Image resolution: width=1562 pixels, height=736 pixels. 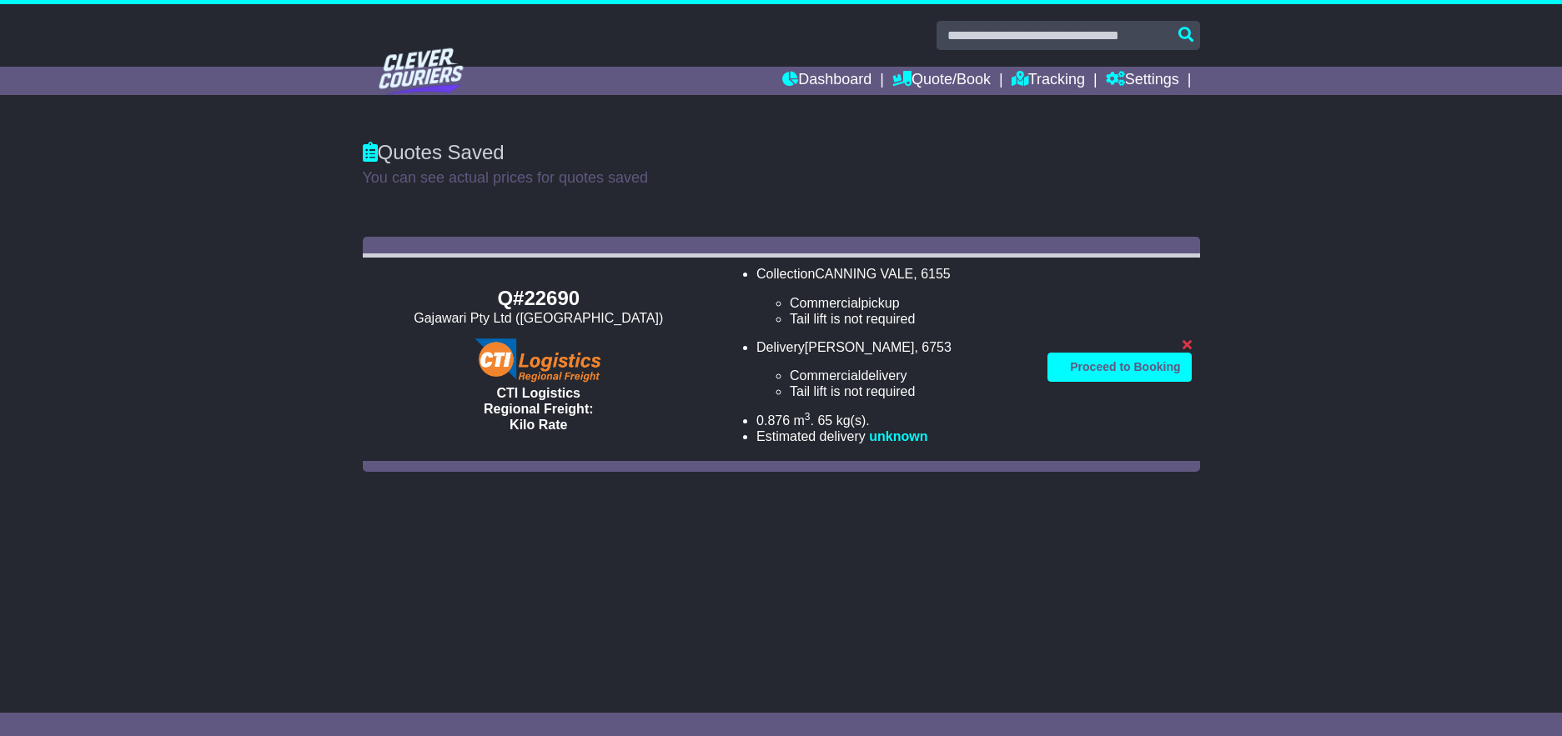 What do you see at coordinates (539, 299) in the screenshot?
I see `div: Q#22690` at bounding box center [539, 299].